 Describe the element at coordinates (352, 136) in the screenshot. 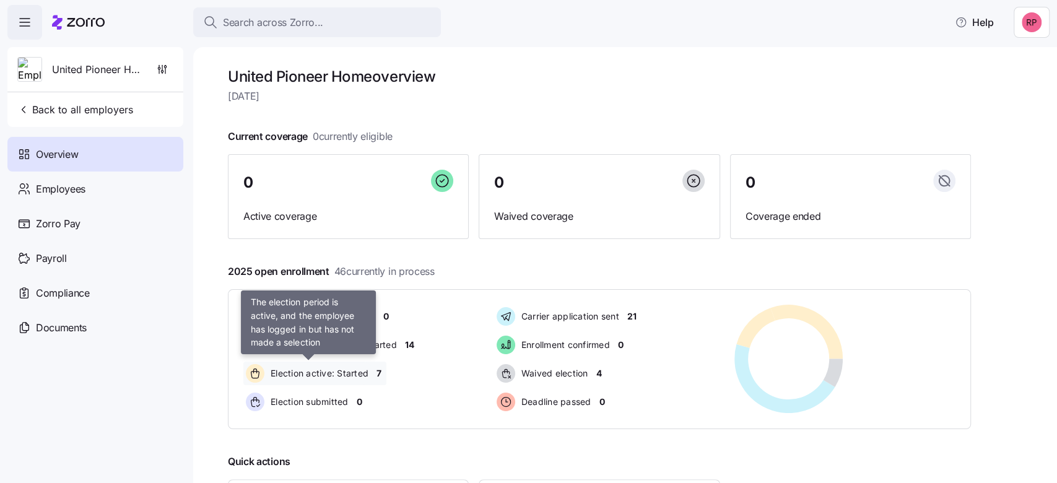

I see `span: 0 currently eligible` at that location.